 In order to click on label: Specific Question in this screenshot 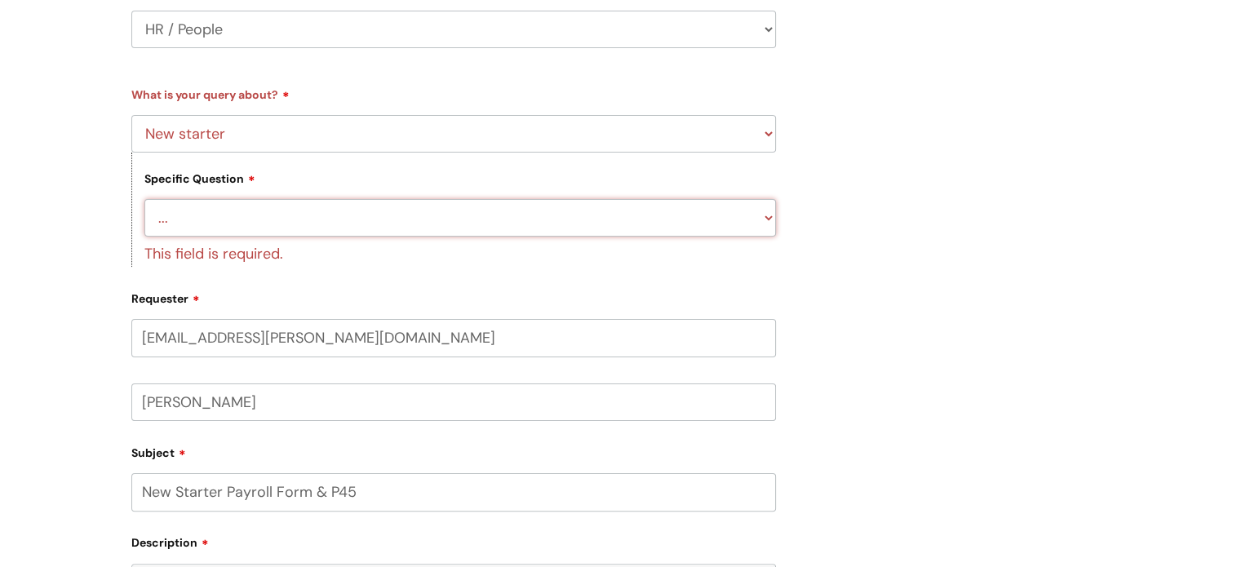, I will do `click(200, 178)`.